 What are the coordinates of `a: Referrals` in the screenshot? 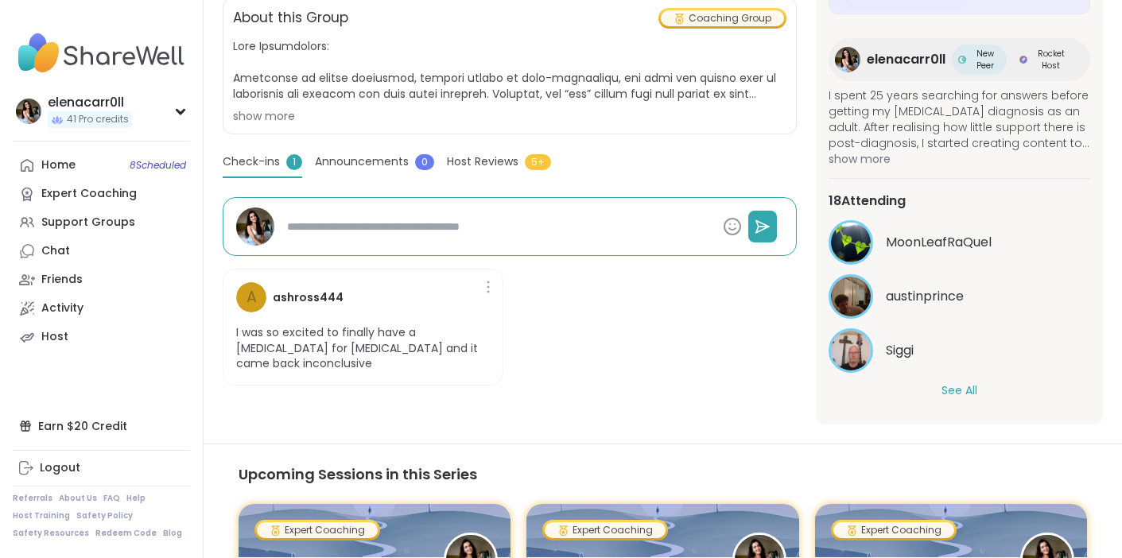 It's located at (33, 499).